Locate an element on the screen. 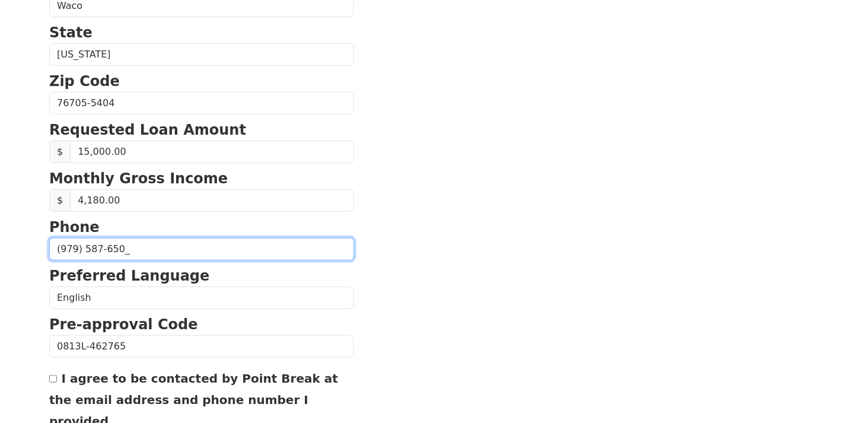  input: Requested Loan Amount is located at coordinates (212, 152).